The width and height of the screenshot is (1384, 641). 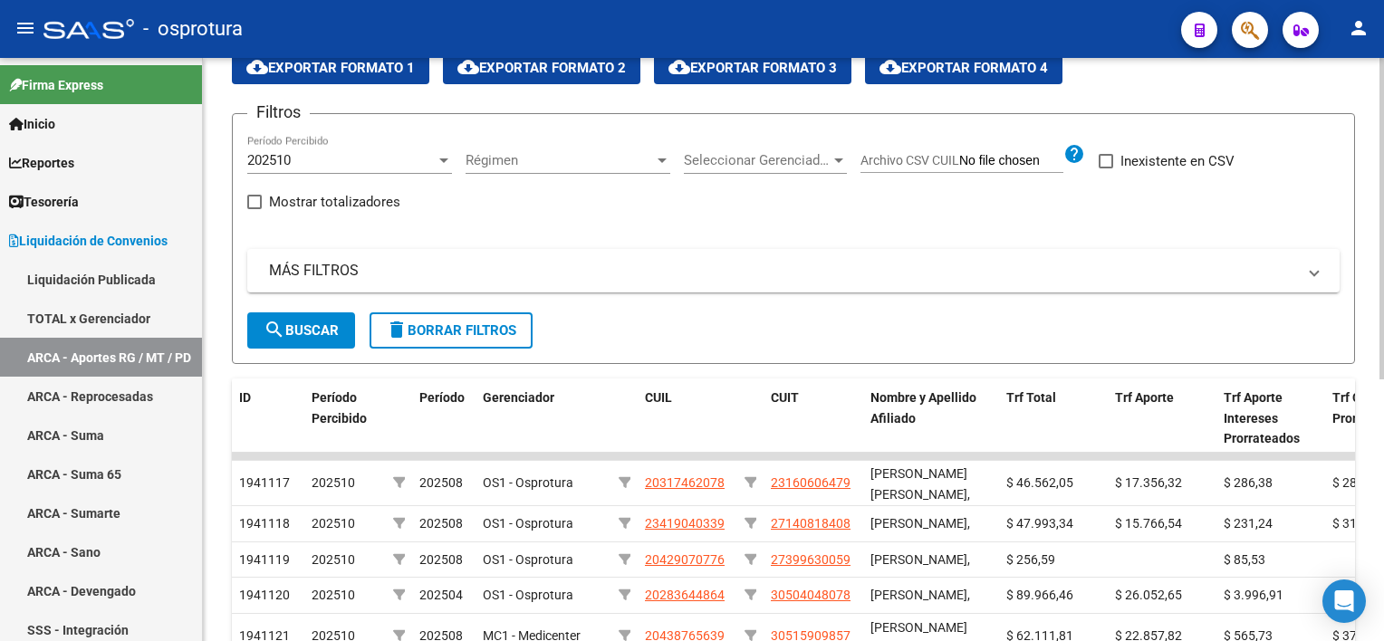 What do you see at coordinates (685, 483) in the screenshot?
I see `span: 20317462078` at bounding box center [685, 483].